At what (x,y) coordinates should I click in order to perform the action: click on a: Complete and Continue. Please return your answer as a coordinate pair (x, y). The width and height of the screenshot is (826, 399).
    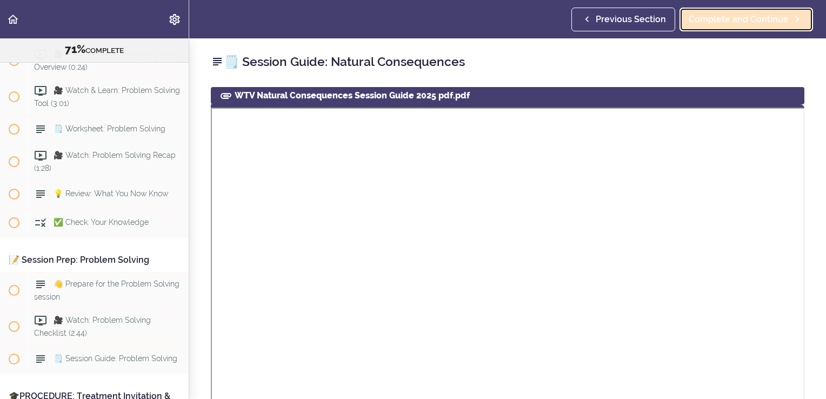
    Looking at the image, I should click on (746, 19).